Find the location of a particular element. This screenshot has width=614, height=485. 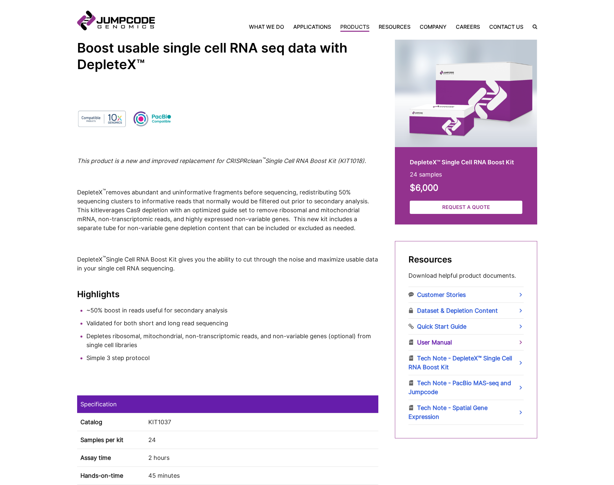

p: leverages Cas9 depletion with an optimized guide set to remove ribosomal and mitochondrial mRNA, ... is located at coordinates (228, 210).